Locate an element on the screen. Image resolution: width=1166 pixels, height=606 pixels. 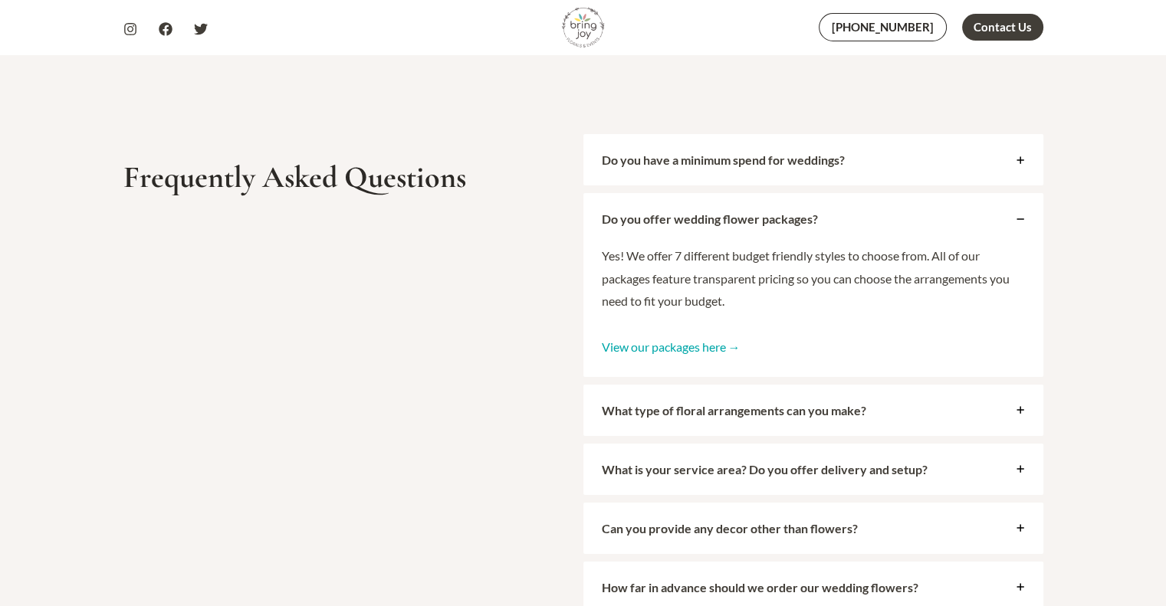
strong: Do you offer wedding flower packages? is located at coordinates (710, 218).